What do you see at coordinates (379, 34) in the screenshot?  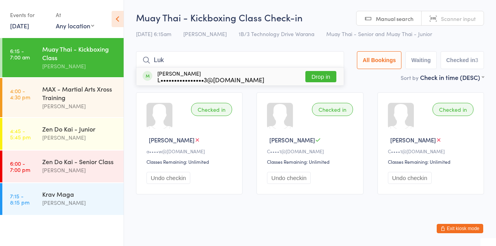 I see `span: Muay Thai - Senior and Muay Thai - Junior` at bounding box center [379, 34].